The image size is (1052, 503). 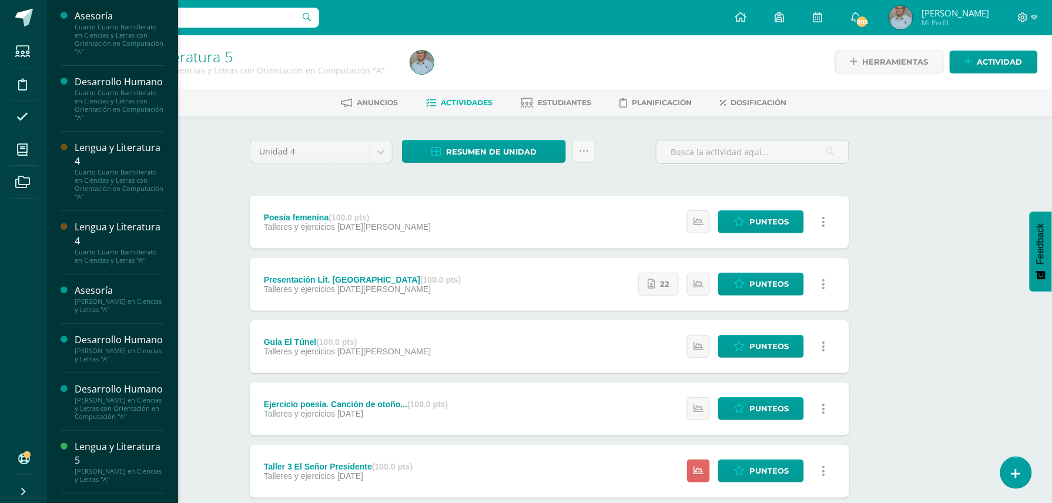 What do you see at coordinates (753, 103) in the screenshot?
I see `a: Dosificación` at bounding box center [753, 103].